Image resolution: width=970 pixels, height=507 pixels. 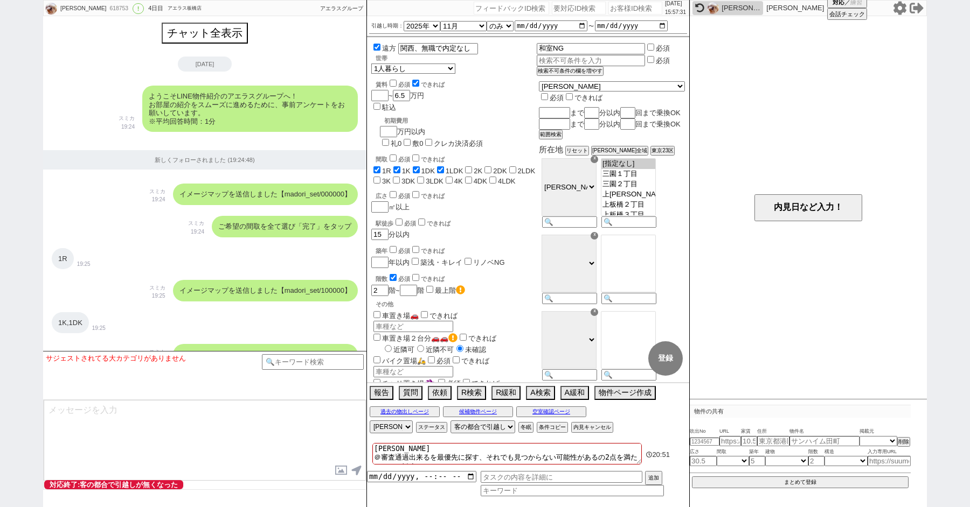 I want to click on span: 会話チェック, so click(x=847, y=14).